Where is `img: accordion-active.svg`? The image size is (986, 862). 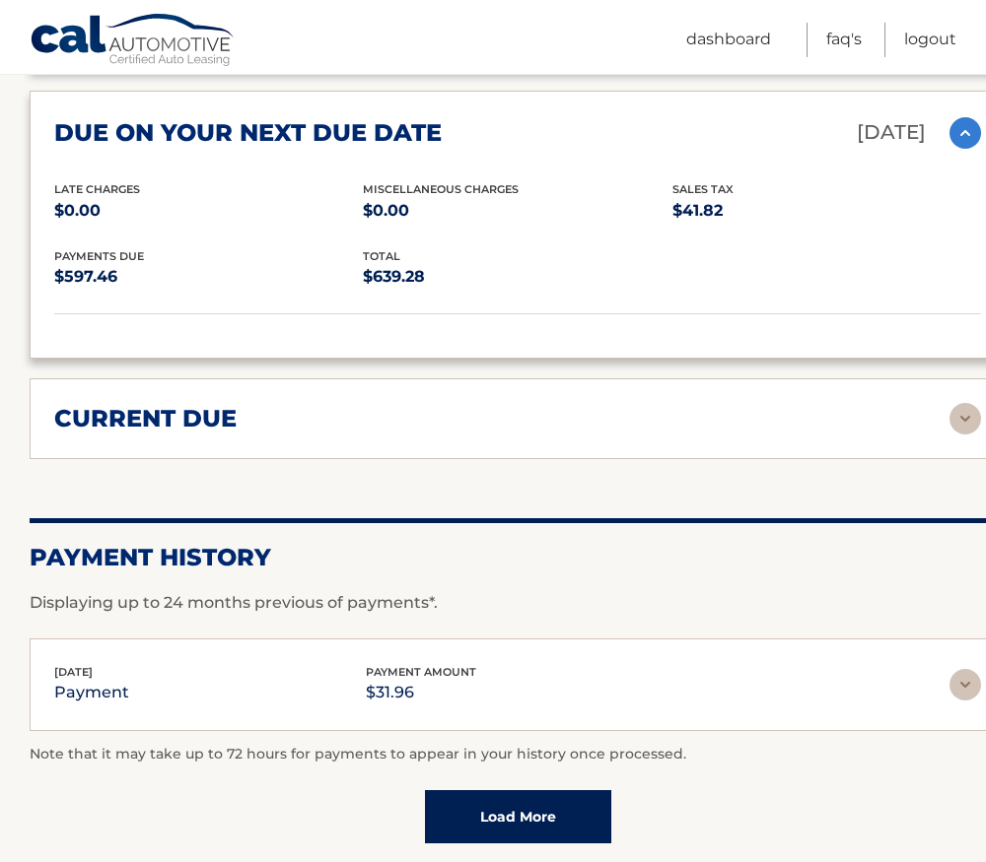
img: accordion-active.svg is located at coordinates (965, 133).